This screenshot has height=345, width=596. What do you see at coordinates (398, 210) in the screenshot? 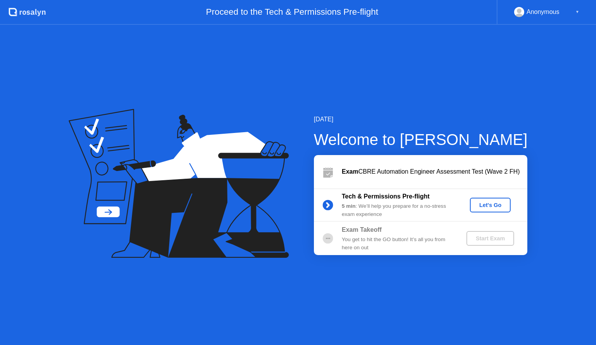
I see `div: : We’ll help you prepare for a no-stress exam experience` at bounding box center [398, 210].